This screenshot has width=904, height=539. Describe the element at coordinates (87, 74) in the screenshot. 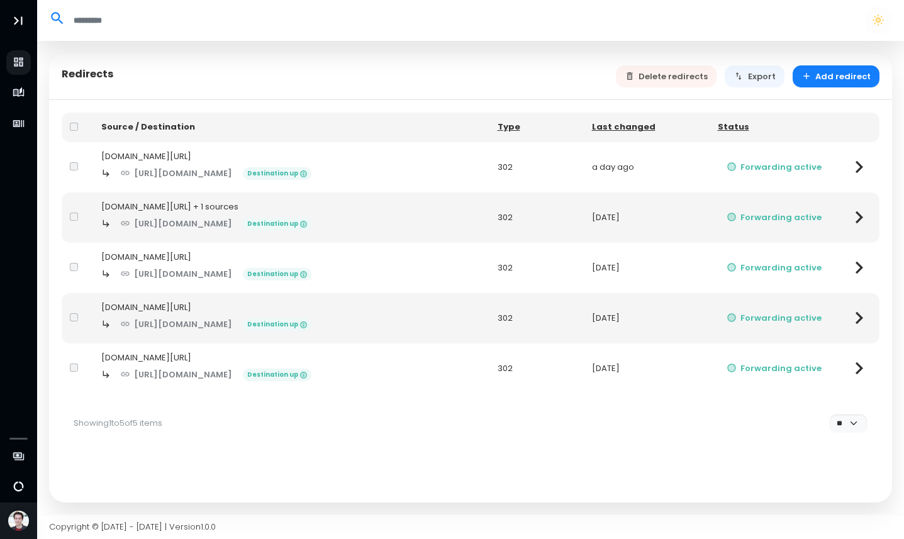

I see `h5: Redirects` at that location.